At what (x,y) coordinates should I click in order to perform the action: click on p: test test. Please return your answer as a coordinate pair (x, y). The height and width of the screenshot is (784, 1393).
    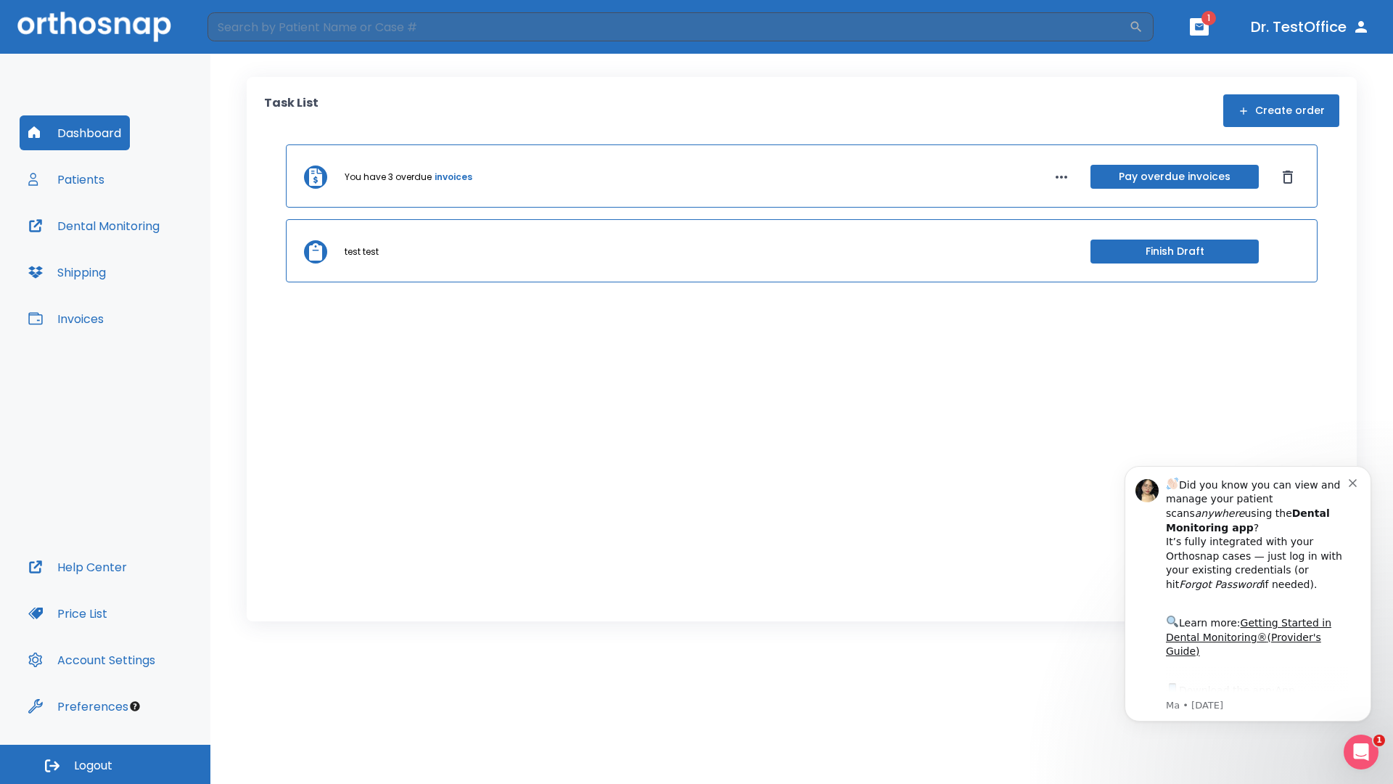
    Looking at the image, I should click on (361, 252).